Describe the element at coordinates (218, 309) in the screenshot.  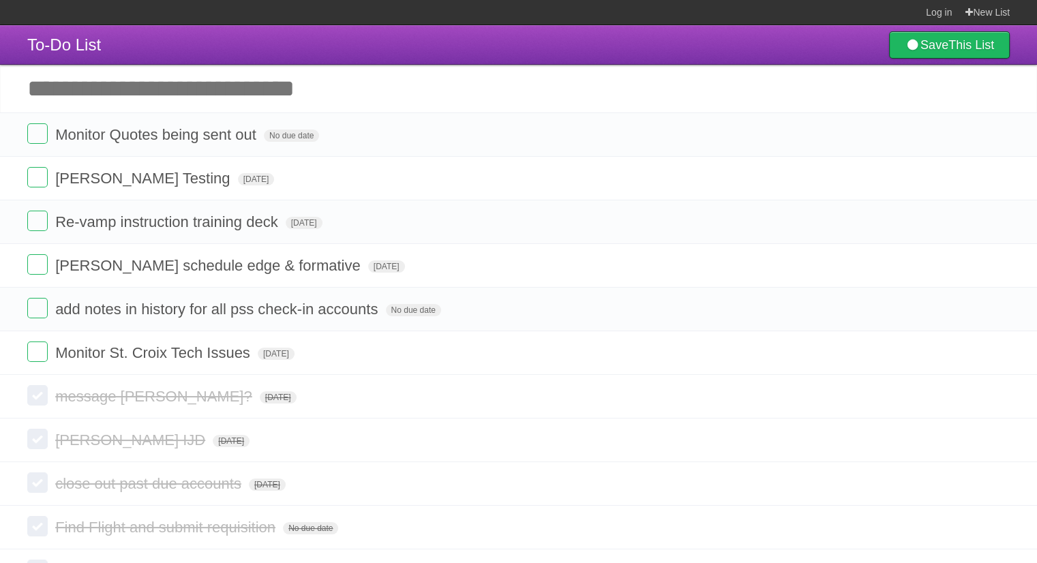
I see `span: add notes in history for all pss check-in accounts` at that location.